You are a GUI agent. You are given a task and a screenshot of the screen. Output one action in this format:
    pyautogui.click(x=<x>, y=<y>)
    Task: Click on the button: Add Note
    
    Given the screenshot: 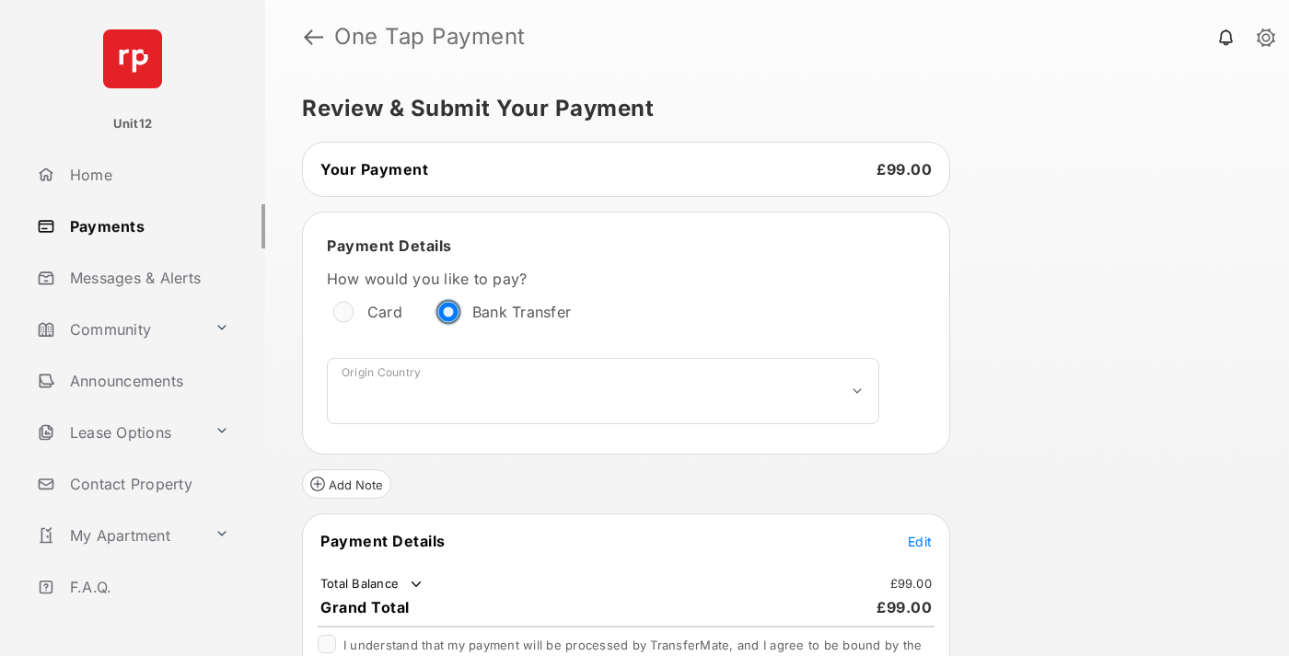 What is the action you would take?
    pyautogui.click(x=346, y=484)
    